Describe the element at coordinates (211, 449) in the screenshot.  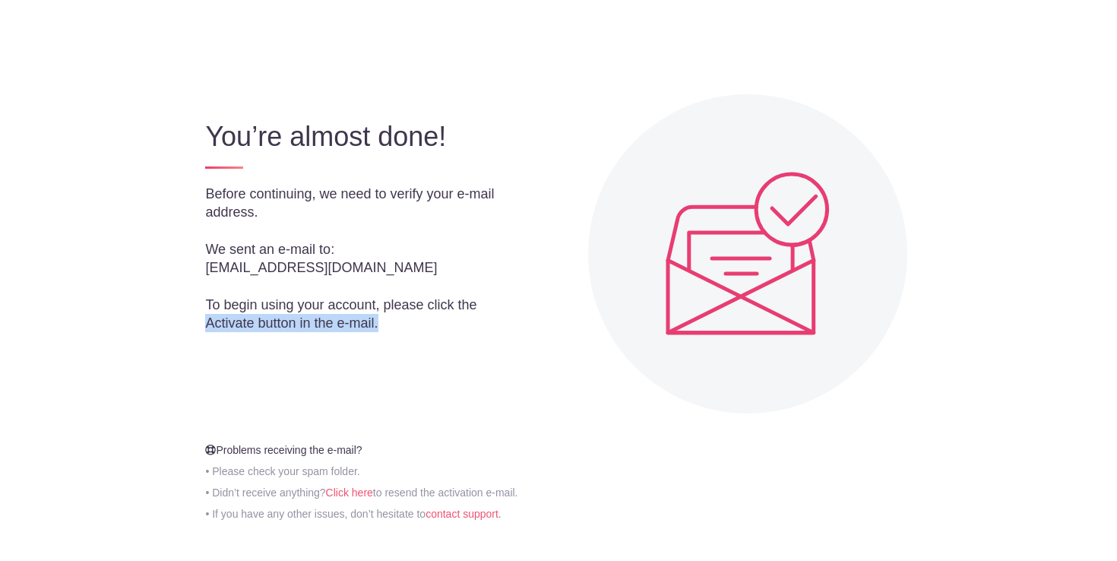
I see `img: Help` at that location.